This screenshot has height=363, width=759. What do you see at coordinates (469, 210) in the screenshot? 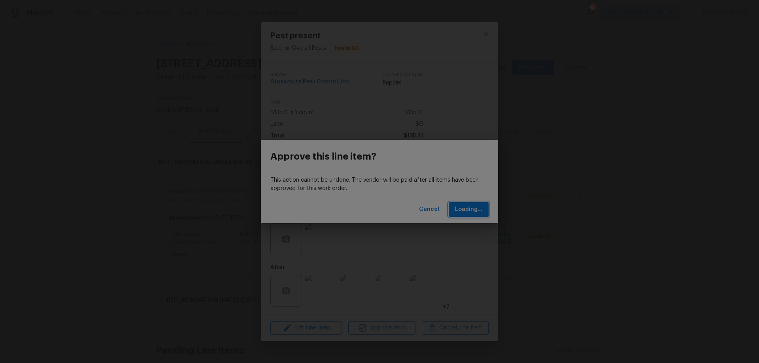
I see `span: Loading...` at bounding box center [469, 210].